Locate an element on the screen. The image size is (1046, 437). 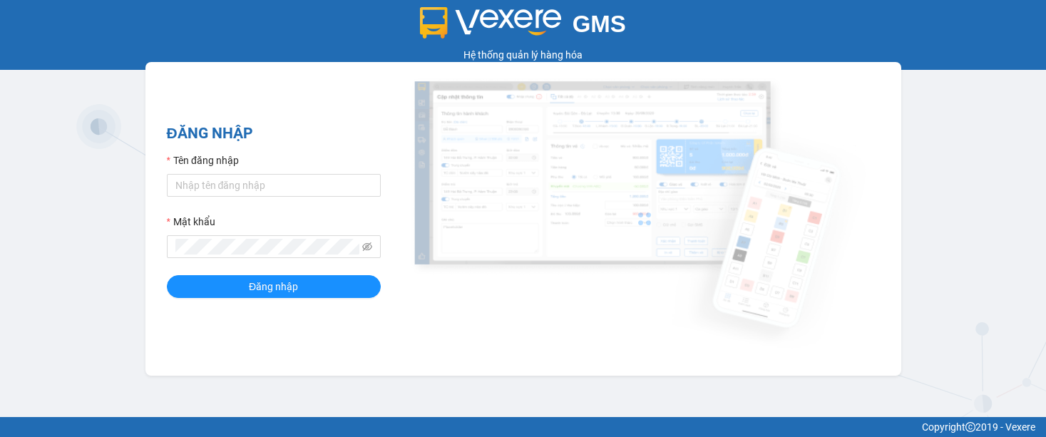
input: Tên đăng nhập is located at coordinates (274, 185).